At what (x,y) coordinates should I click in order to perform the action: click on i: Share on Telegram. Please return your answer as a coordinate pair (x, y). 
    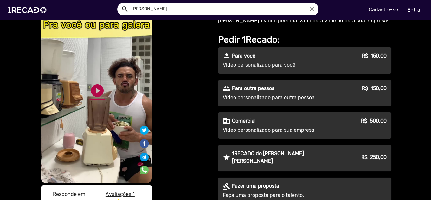
    Looking at the image, I should click on (144, 155).